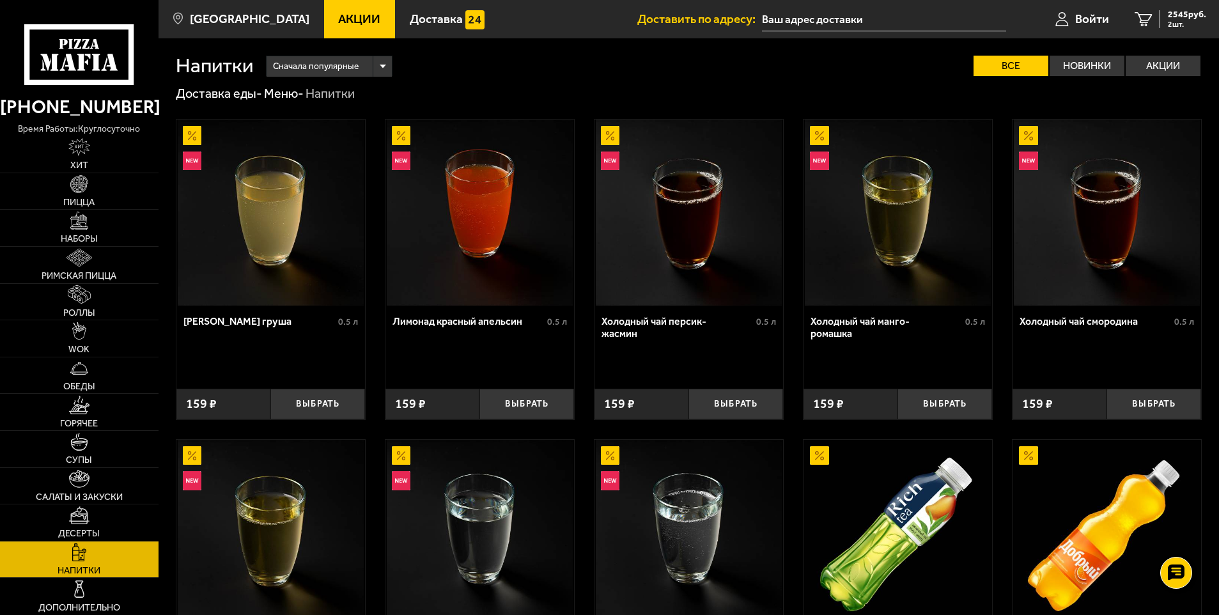 This screenshot has width=1219, height=615. Describe the element at coordinates (79, 571) in the screenshot. I see `span: Напитки` at that location.